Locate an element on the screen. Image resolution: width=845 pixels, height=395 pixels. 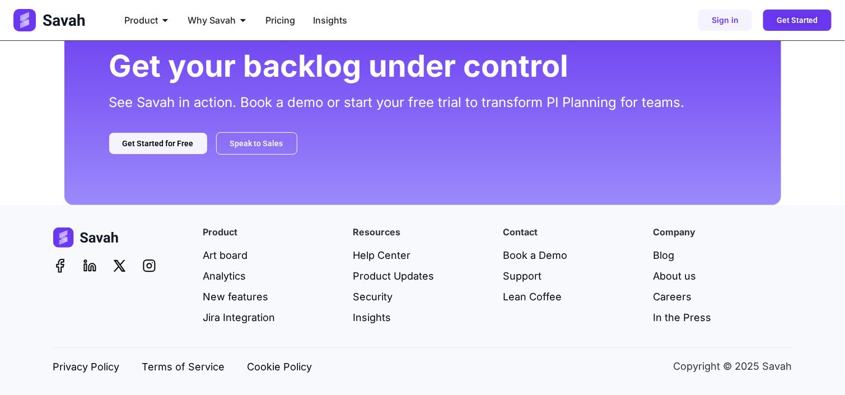
span: Speak to Sales is located at coordinates (256, 143).